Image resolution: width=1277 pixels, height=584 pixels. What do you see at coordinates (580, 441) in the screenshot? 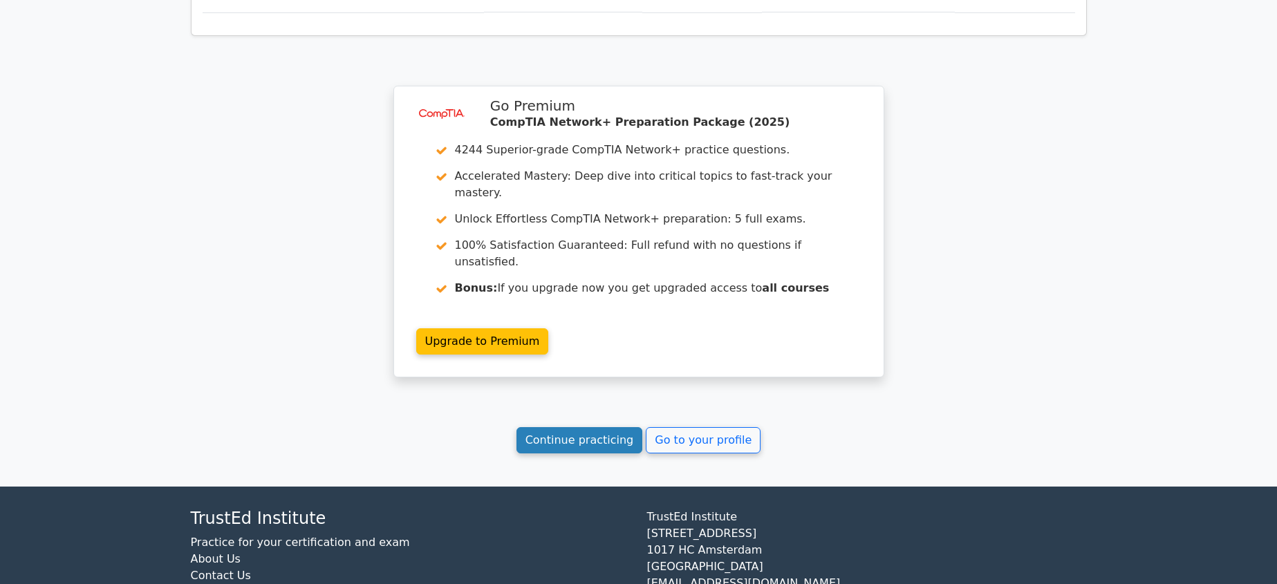
I see `a: Continue practicing` at bounding box center [580, 441].